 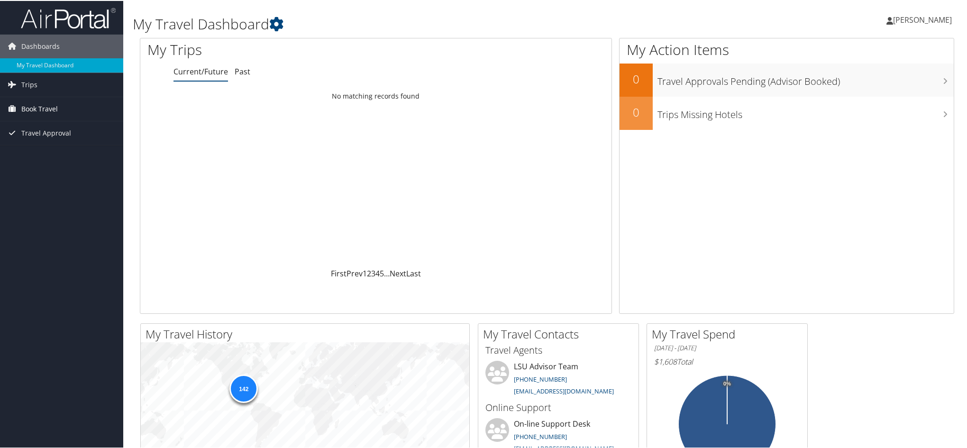 What do you see at coordinates (561, 333) in the screenshot?
I see `h2: My Travel Contacts` at bounding box center [561, 333].